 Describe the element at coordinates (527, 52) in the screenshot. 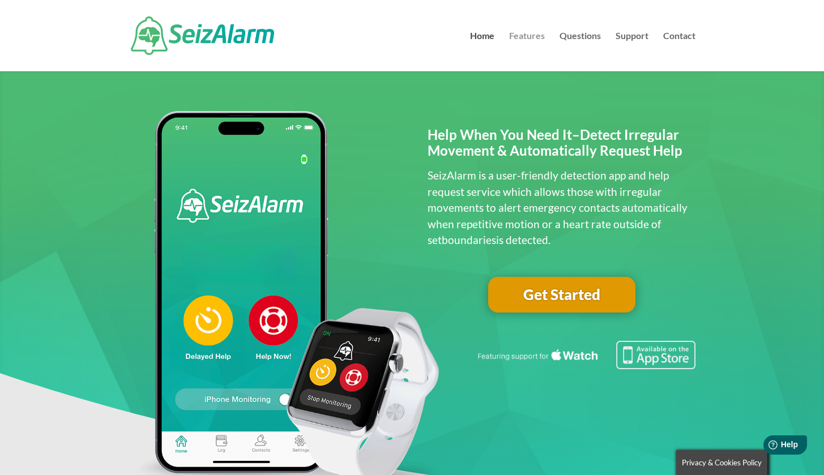

I see `a: Features` at that location.